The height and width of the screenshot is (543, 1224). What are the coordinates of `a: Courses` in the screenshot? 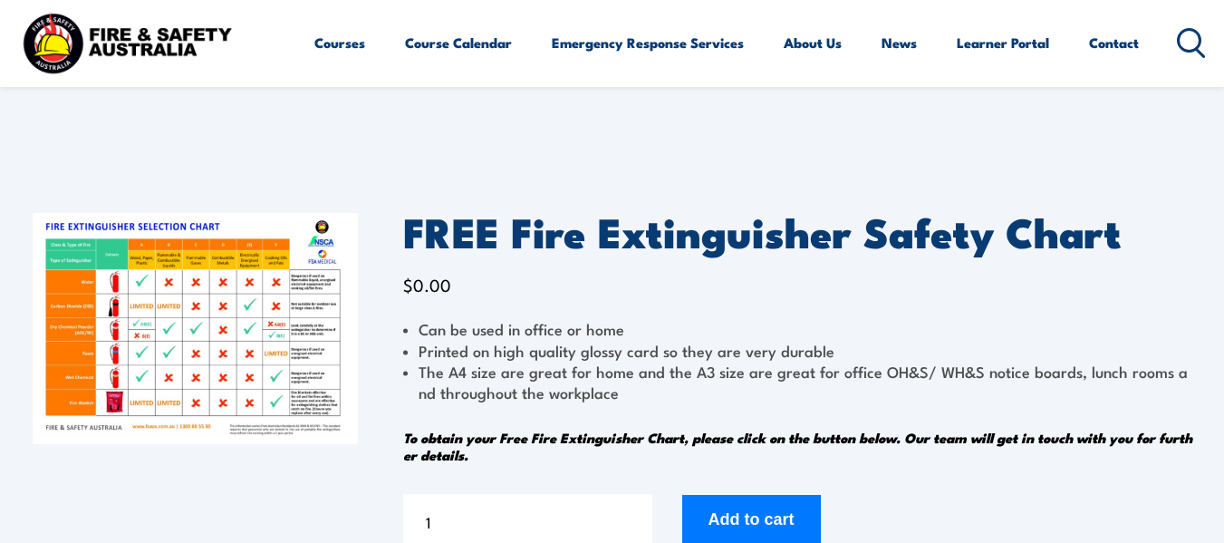 It's located at (340, 43).